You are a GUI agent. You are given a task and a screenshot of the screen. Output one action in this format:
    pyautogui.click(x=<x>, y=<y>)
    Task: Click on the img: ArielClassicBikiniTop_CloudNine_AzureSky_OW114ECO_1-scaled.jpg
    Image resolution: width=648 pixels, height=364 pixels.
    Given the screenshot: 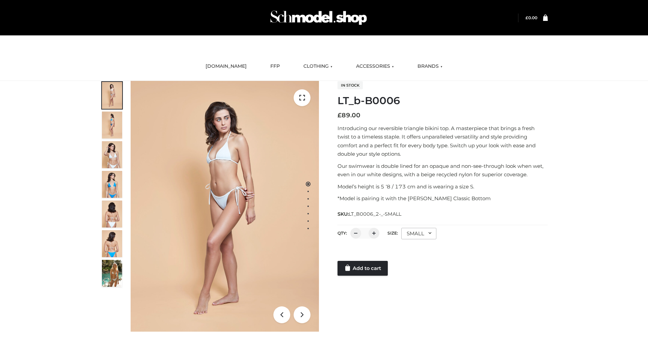 What is the action you would take?
    pyautogui.click(x=112, y=95)
    